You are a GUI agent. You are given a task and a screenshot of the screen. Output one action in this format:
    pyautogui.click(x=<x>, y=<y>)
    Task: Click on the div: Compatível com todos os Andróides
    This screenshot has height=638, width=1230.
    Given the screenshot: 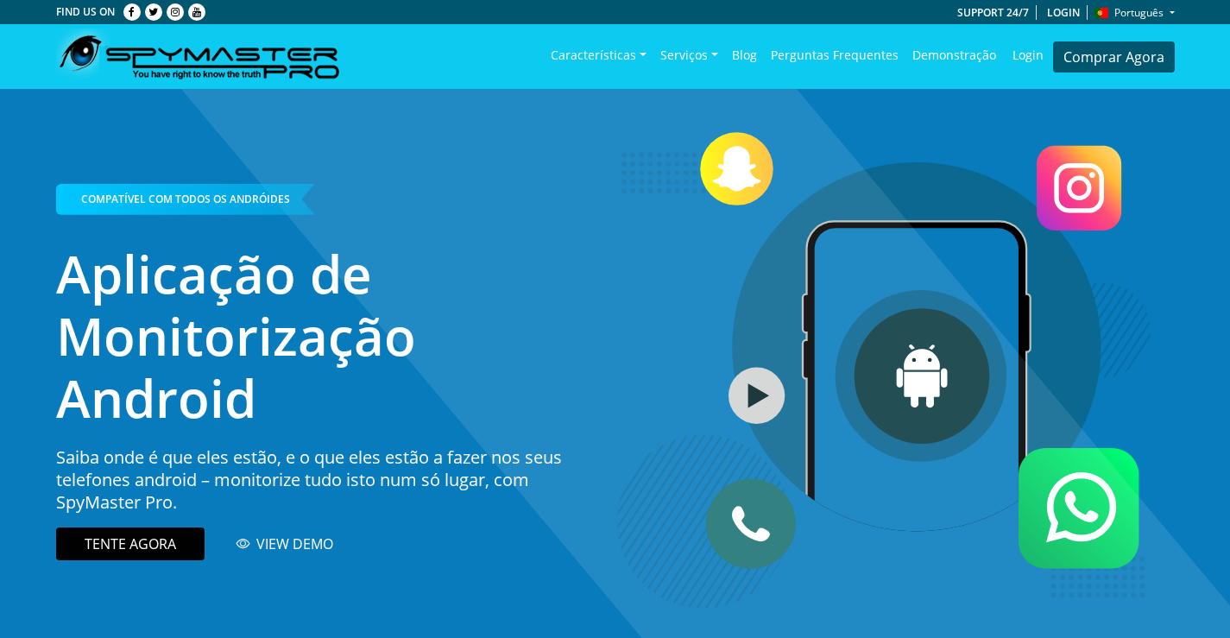 What is the action you would take?
    pyautogui.click(x=186, y=199)
    